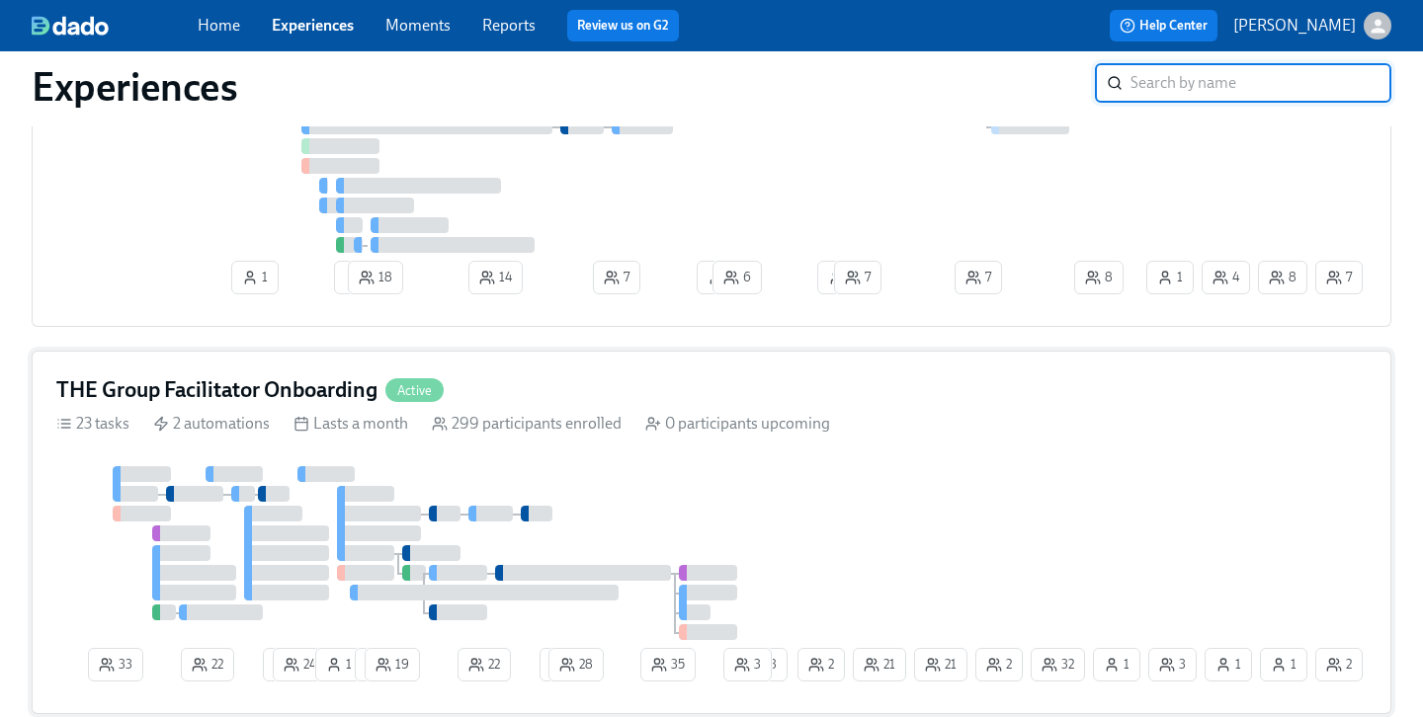 This screenshot has width=1423, height=717. Describe the element at coordinates (622, 26) in the screenshot. I see `button: Review us on G2` at that location.